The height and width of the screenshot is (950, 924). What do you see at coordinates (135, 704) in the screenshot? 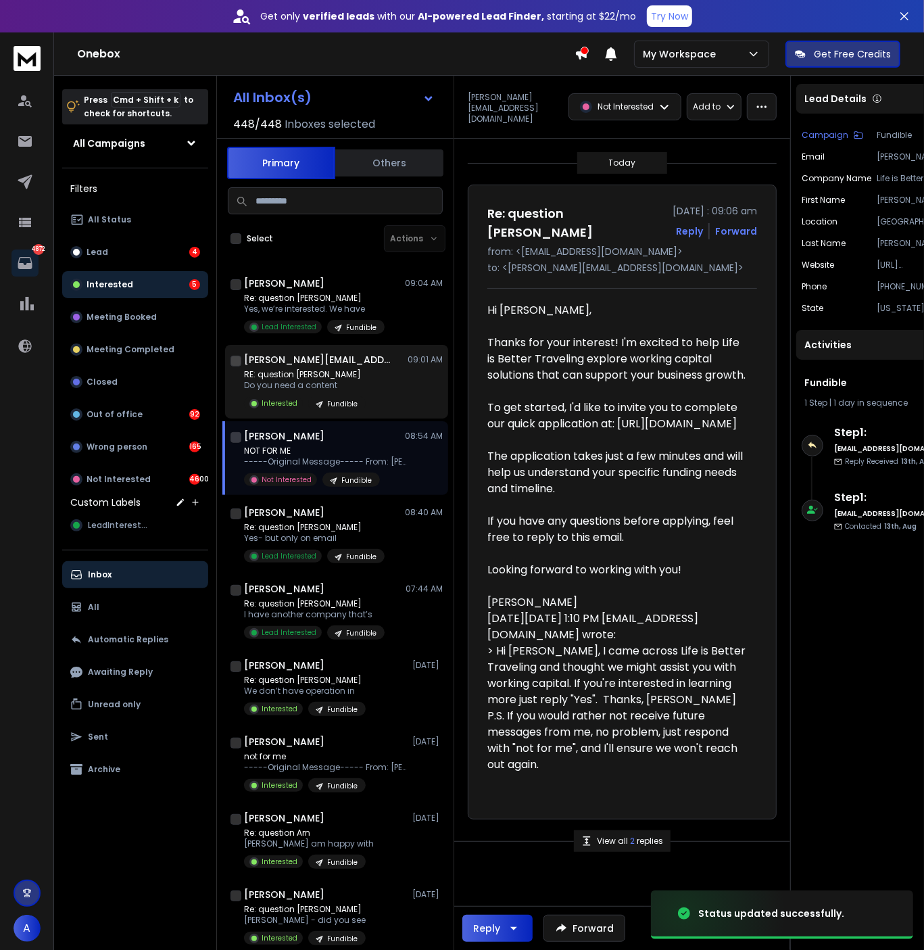
I see `button: Unread only` at bounding box center [135, 704].